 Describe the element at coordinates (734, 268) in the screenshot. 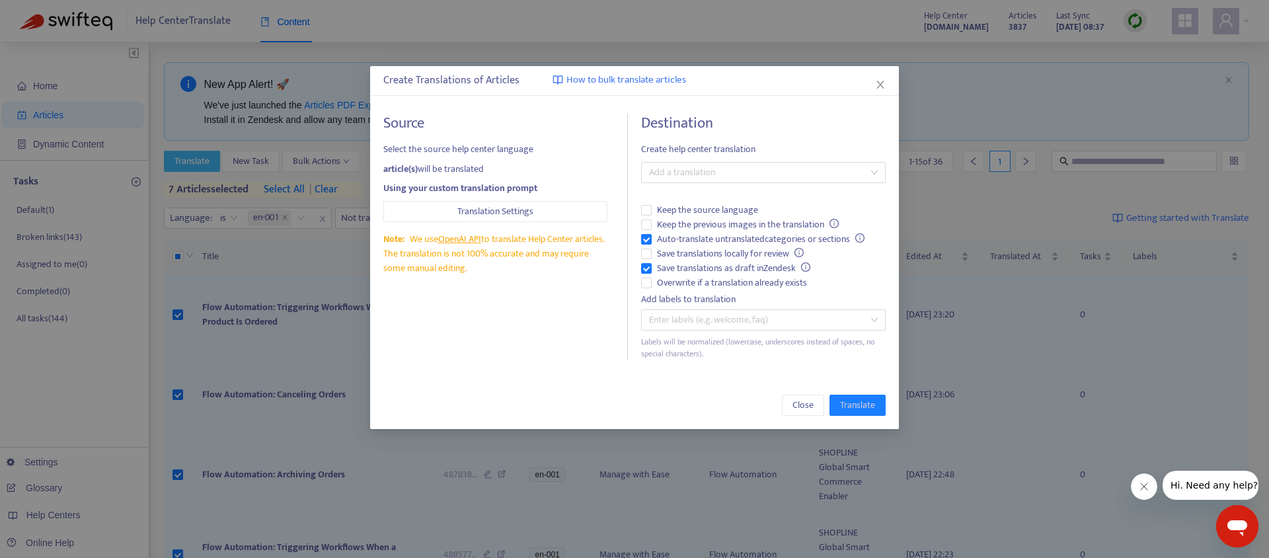

I see `span: Save translations as draft in Zendesk` at that location.